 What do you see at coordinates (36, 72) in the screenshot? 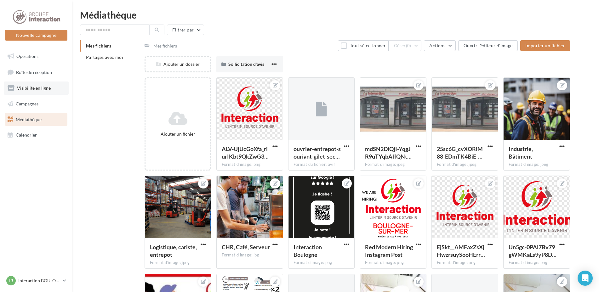
I see `a: Boîte de réception` at bounding box center [36, 72].